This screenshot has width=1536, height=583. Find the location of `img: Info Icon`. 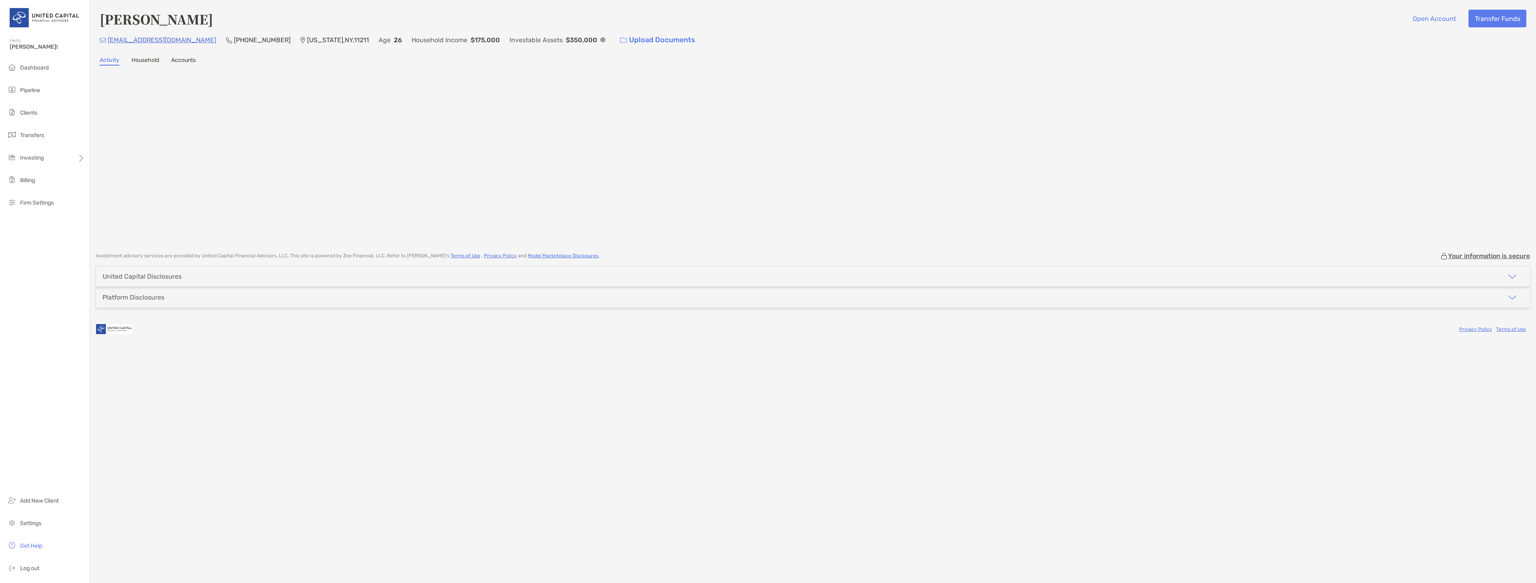

img: Info Icon is located at coordinates (603, 40).